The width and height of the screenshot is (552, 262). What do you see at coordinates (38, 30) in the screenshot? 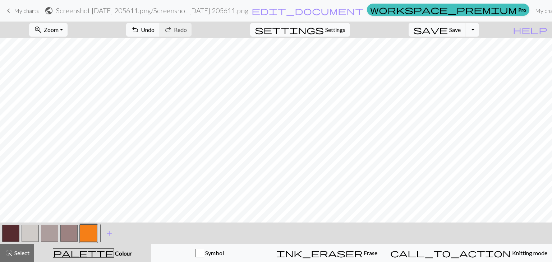
I see `span: zoom_in` at bounding box center [38, 30].